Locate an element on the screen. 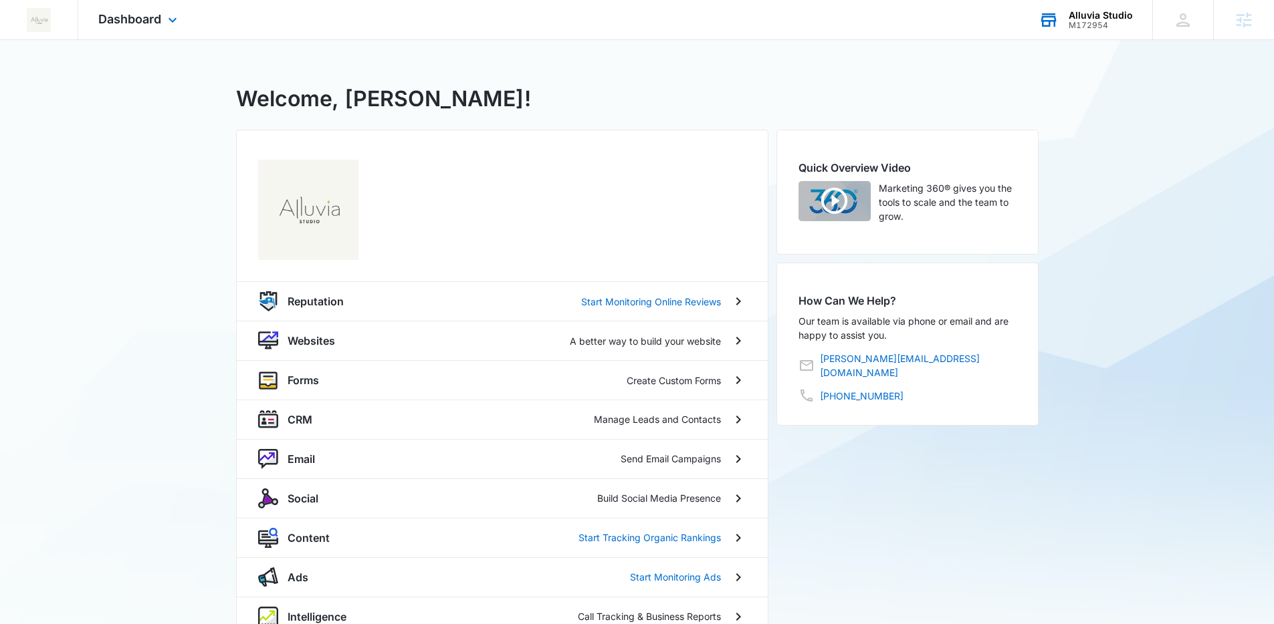  p: Start Tracking Organic Rankings is located at coordinates (649, 538).